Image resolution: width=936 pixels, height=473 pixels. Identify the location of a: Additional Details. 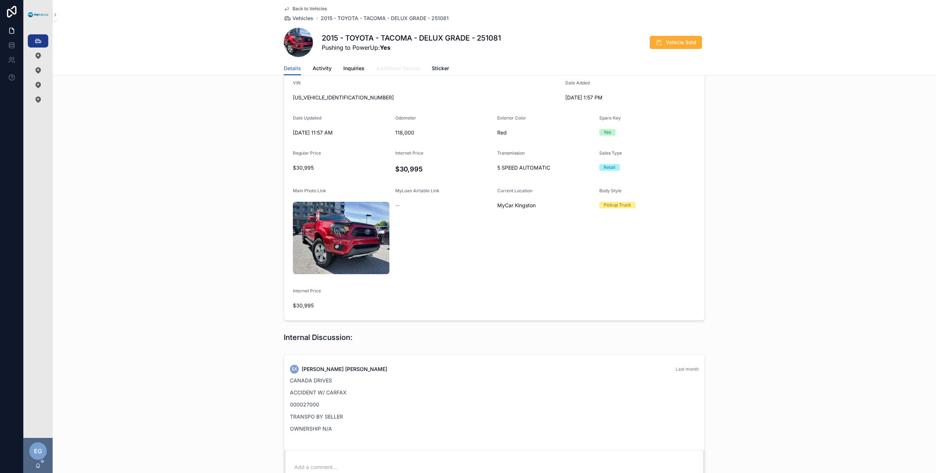
(398, 69).